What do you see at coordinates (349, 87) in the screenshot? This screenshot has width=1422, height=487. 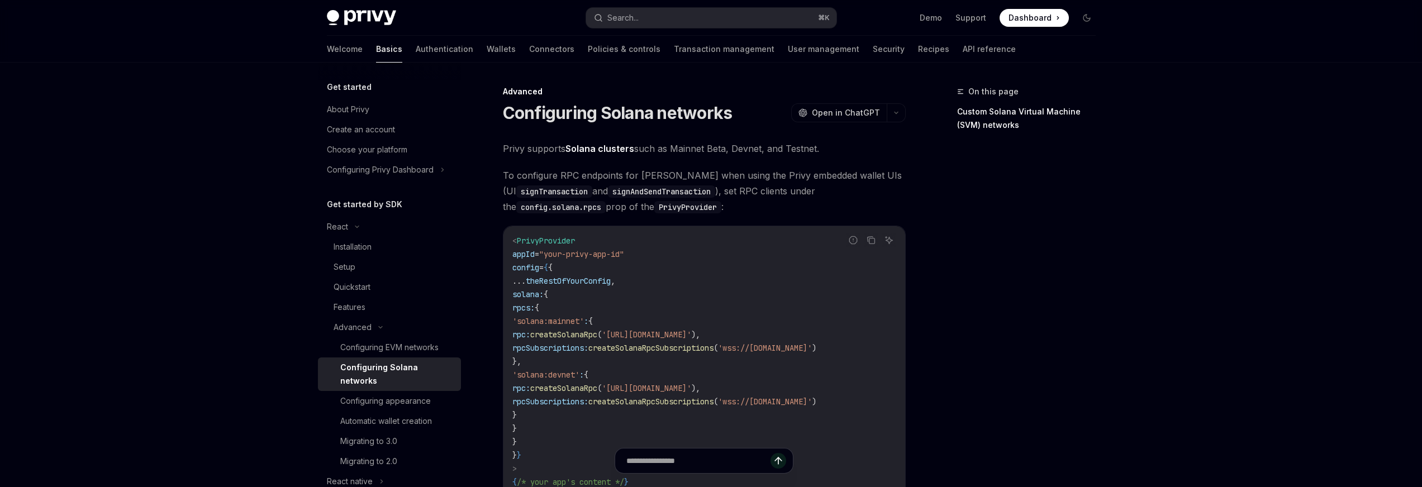 I see `h5: Get started` at bounding box center [349, 87].